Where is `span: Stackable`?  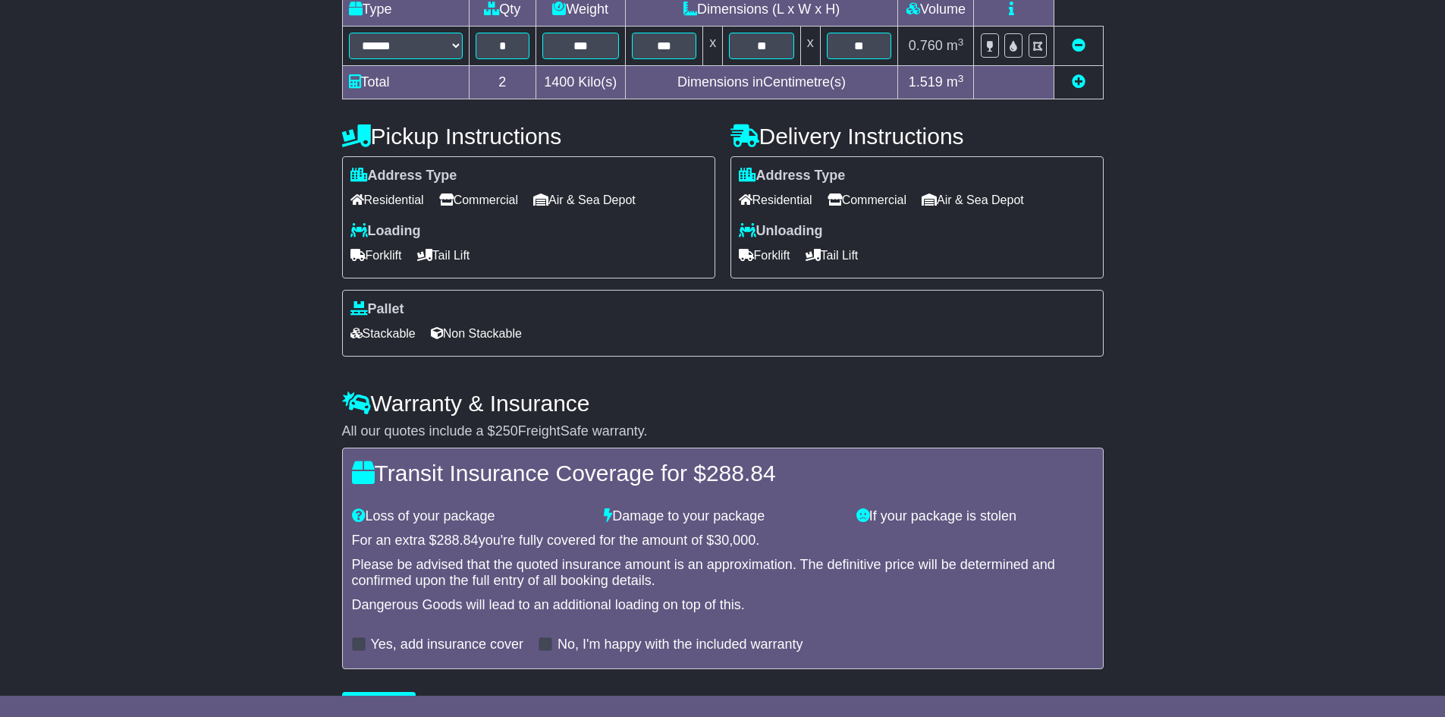
span: Stackable is located at coordinates (383, 333).